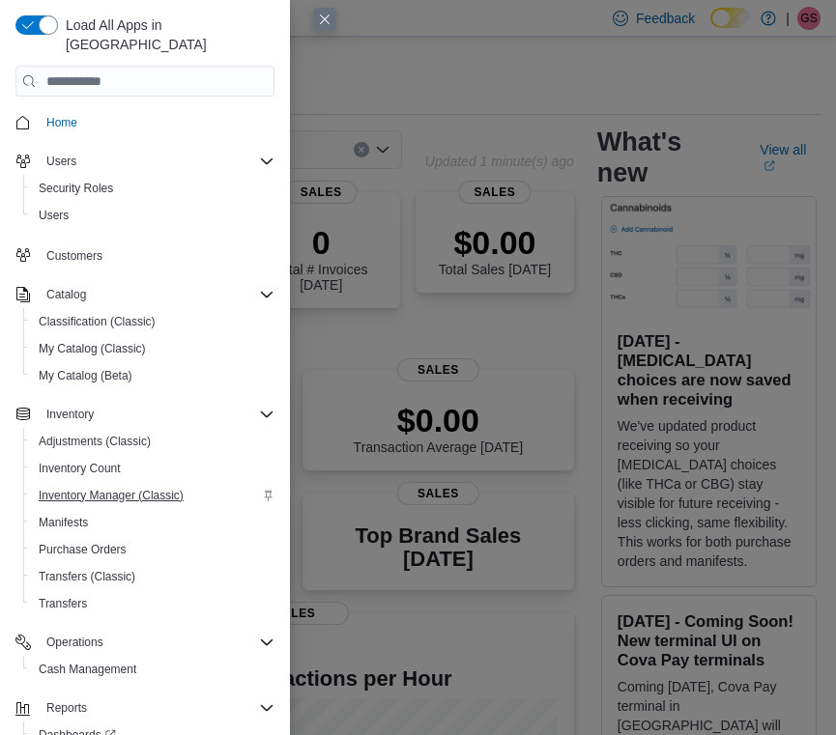 Image resolution: width=836 pixels, height=735 pixels. Describe the element at coordinates (153, 670) in the screenshot. I see `button: Cash Management` at that location.